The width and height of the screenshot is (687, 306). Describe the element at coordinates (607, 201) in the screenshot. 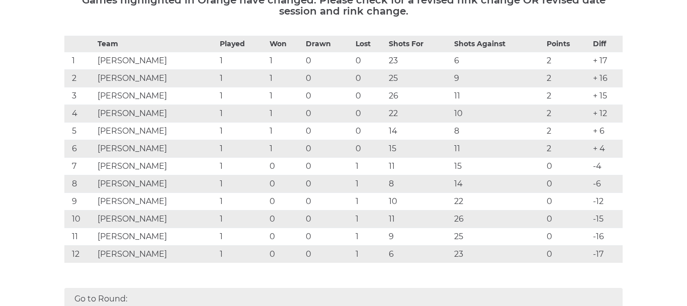

I see `td: -12` at that location.